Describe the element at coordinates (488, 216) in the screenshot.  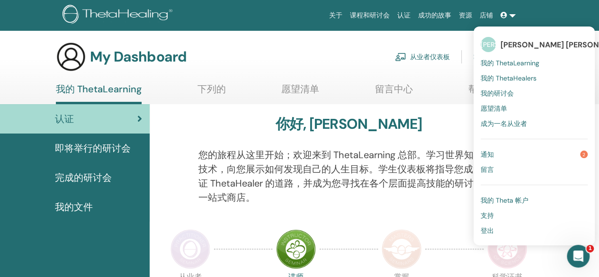
I see `span: 支持` at that location.